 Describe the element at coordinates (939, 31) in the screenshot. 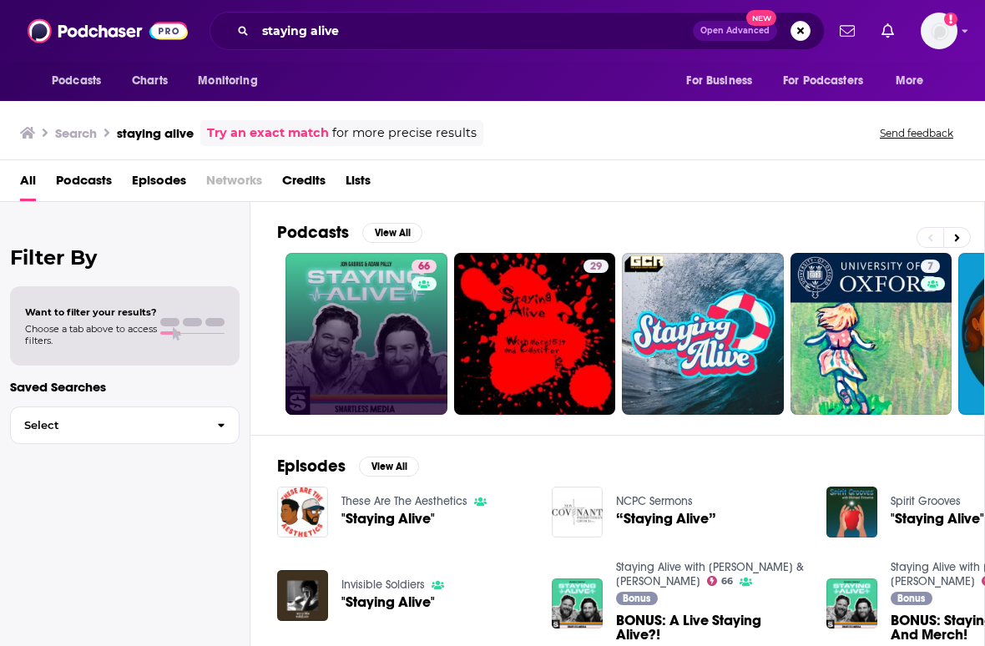

I see `button: Show profile menu` at that location.